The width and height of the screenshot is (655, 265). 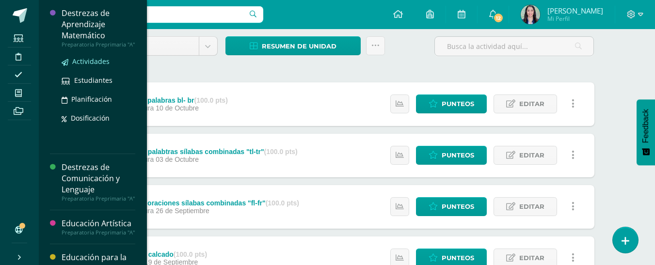 What do you see at coordinates (646, 126) in the screenshot?
I see `span: Feedback` at bounding box center [646, 126].